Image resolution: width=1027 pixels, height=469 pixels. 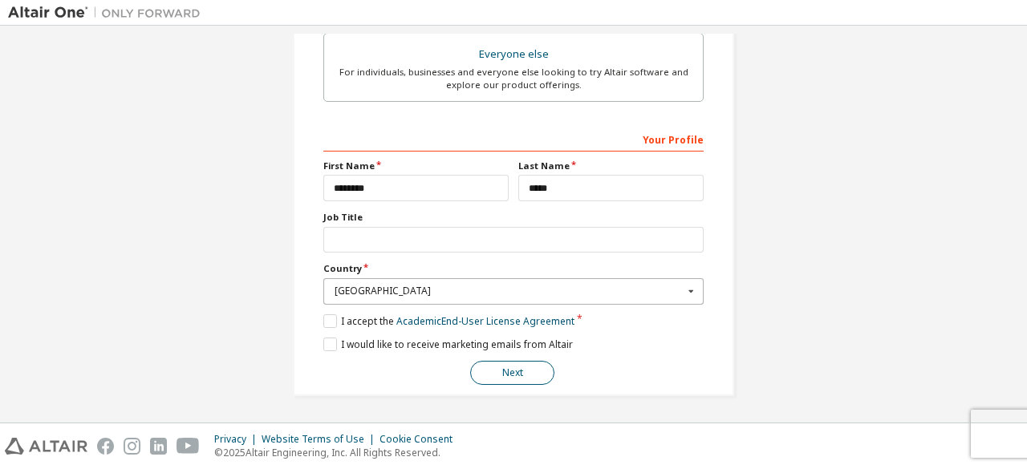 I want to click on a: Academic End-User License Agreement, so click(x=486, y=321).